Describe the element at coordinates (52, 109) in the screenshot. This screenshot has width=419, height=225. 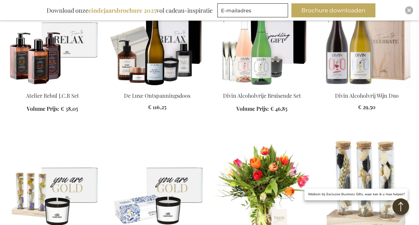
I see `a: Volume Prijs: € 38,05` at that location.